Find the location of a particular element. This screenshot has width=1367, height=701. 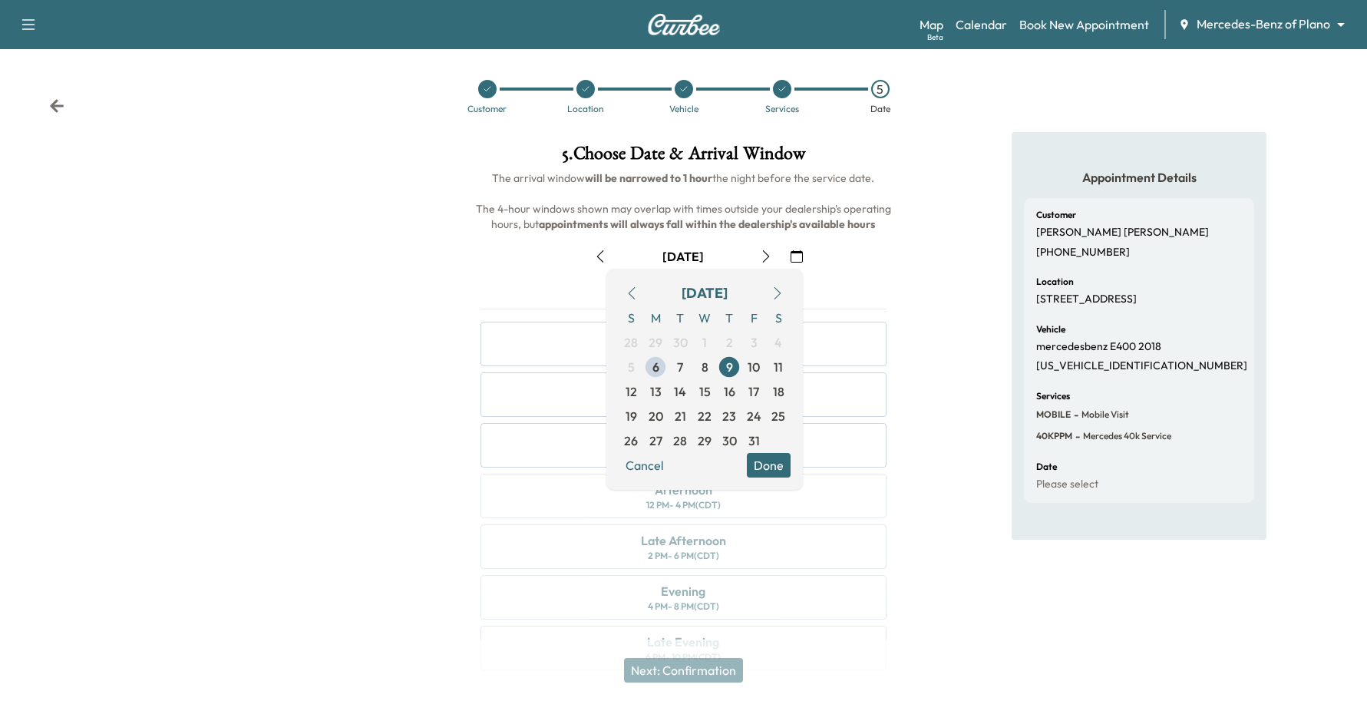

span: 26 is located at coordinates (631, 440).